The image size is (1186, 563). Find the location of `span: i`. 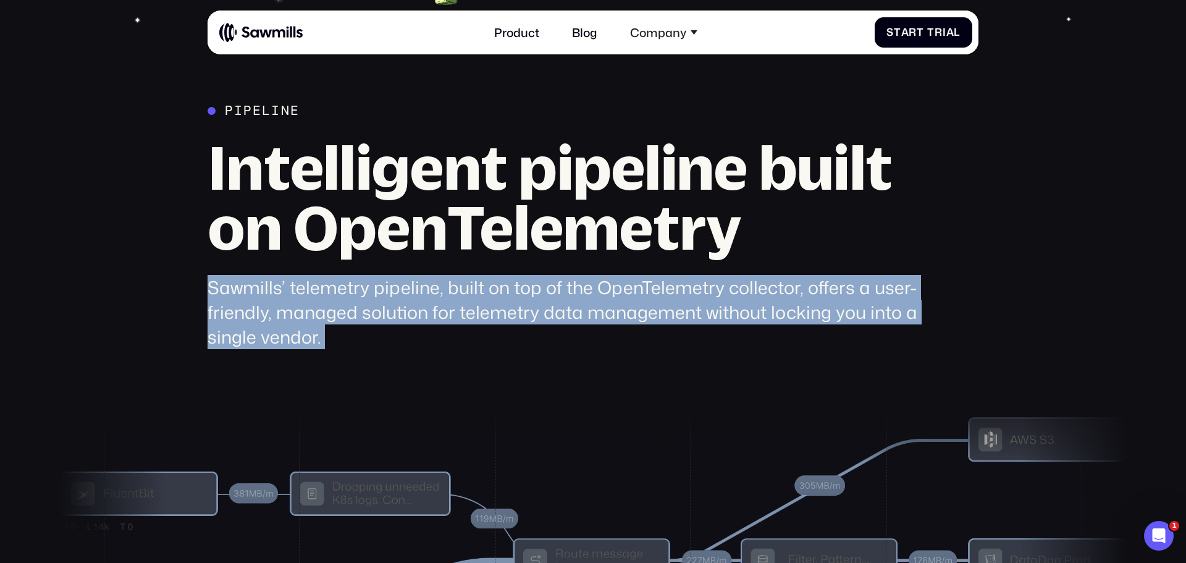

span: i is located at coordinates (944, 32).